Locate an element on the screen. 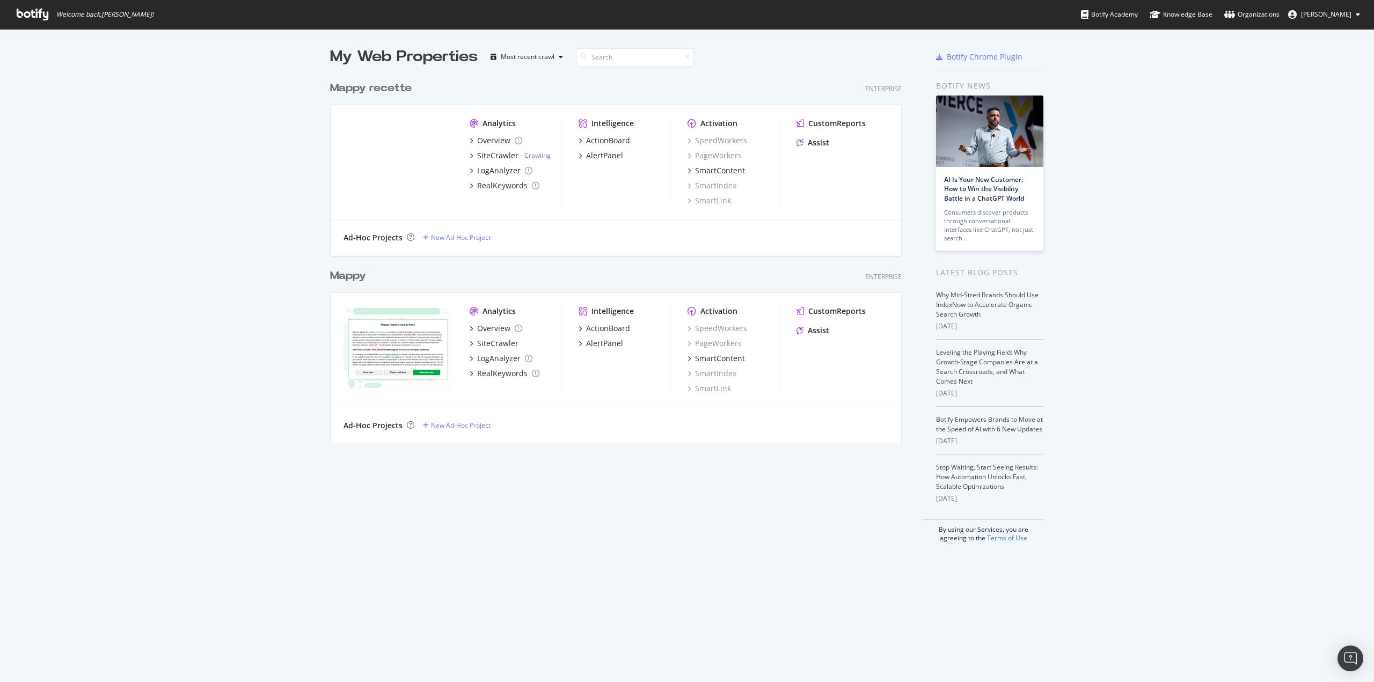 The height and width of the screenshot is (682, 1374). a: SiteCrawler- Crawling is located at coordinates (510, 156).